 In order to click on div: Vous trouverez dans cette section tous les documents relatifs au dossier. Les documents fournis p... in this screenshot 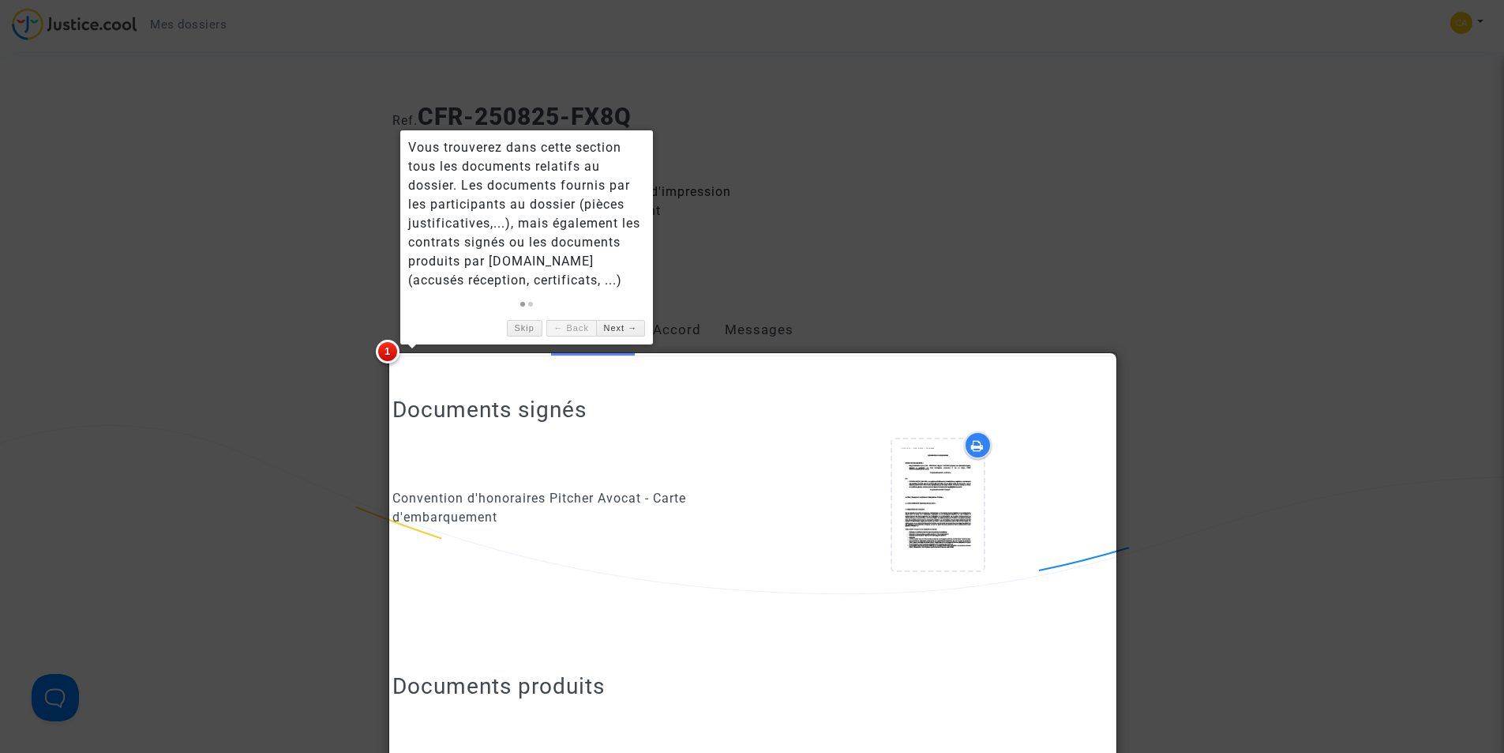, I will do `click(527, 214)`.